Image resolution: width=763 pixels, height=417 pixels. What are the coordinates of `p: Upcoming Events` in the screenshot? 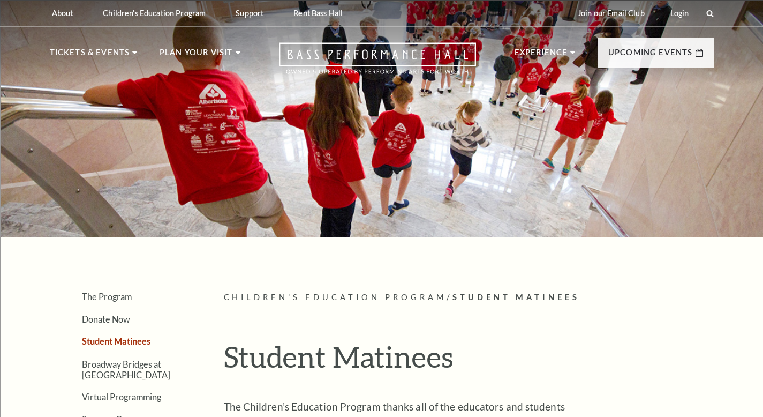 It's located at (651, 56).